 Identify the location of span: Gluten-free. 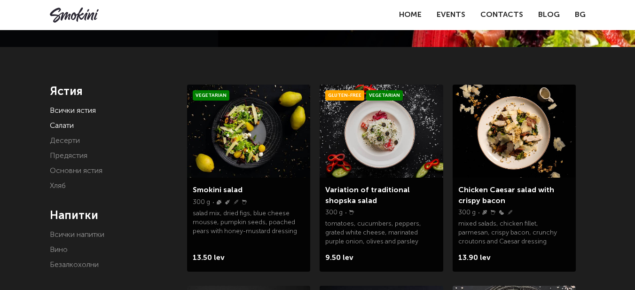
(345, 95).